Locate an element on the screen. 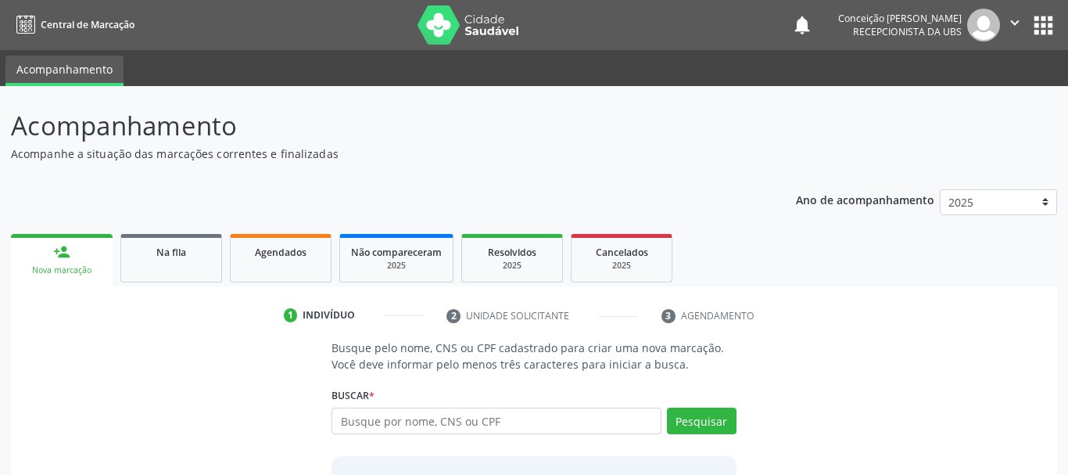  span: Central de Marcação is located at coordinates (88, 24).